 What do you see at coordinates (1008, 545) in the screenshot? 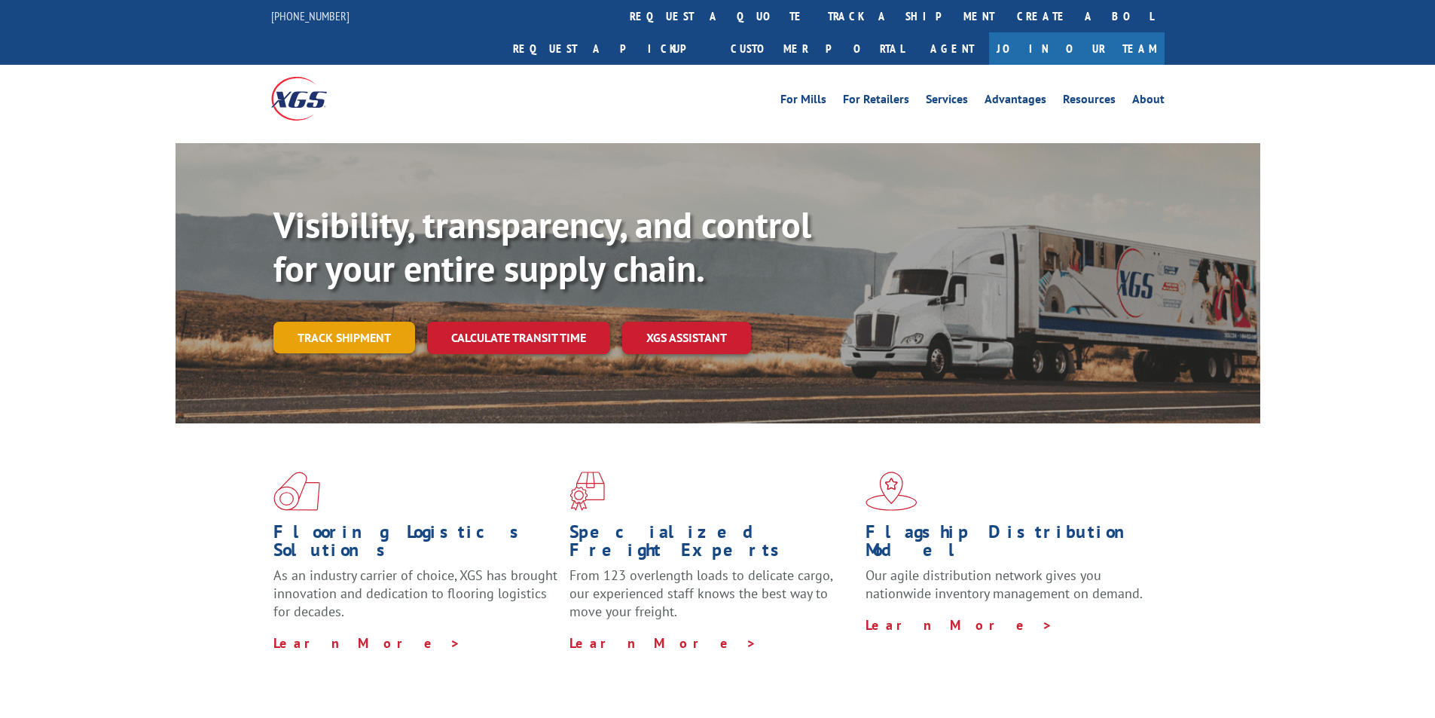
I see `h1: Flagship Distribution Model` at bounding box center [1008, 545].